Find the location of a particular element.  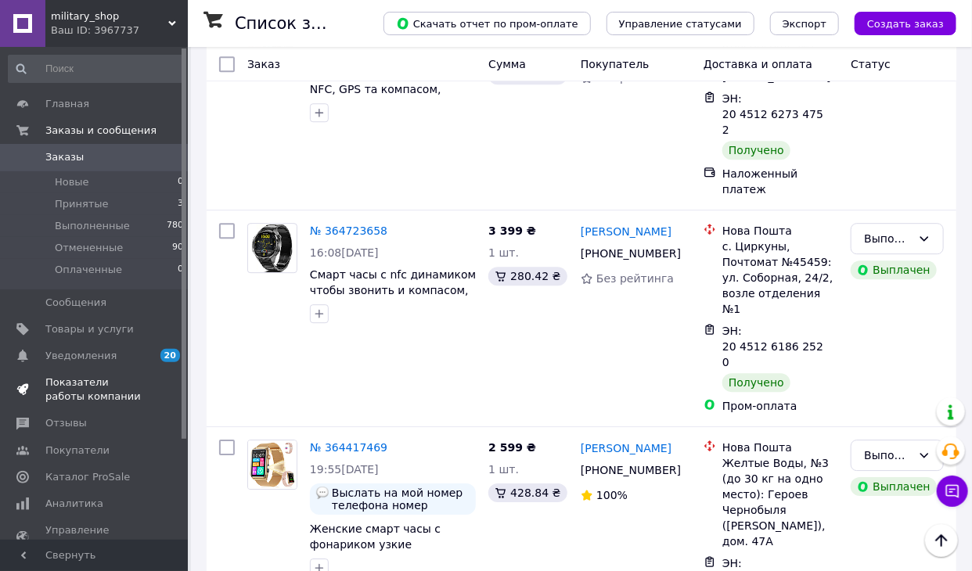

span: 3 399 ₴ is located at coordinates (512, 231).